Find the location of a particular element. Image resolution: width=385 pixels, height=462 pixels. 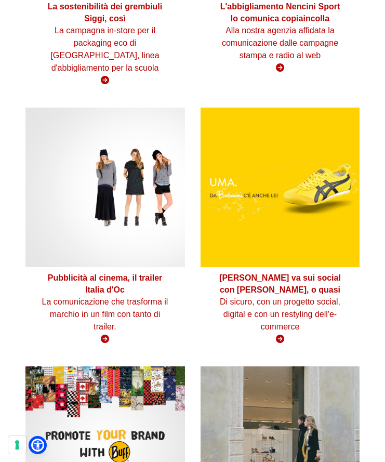

strong: Pubblicità al cinema, il trailer Italia d'Oc is located at coordinates (105, 283).